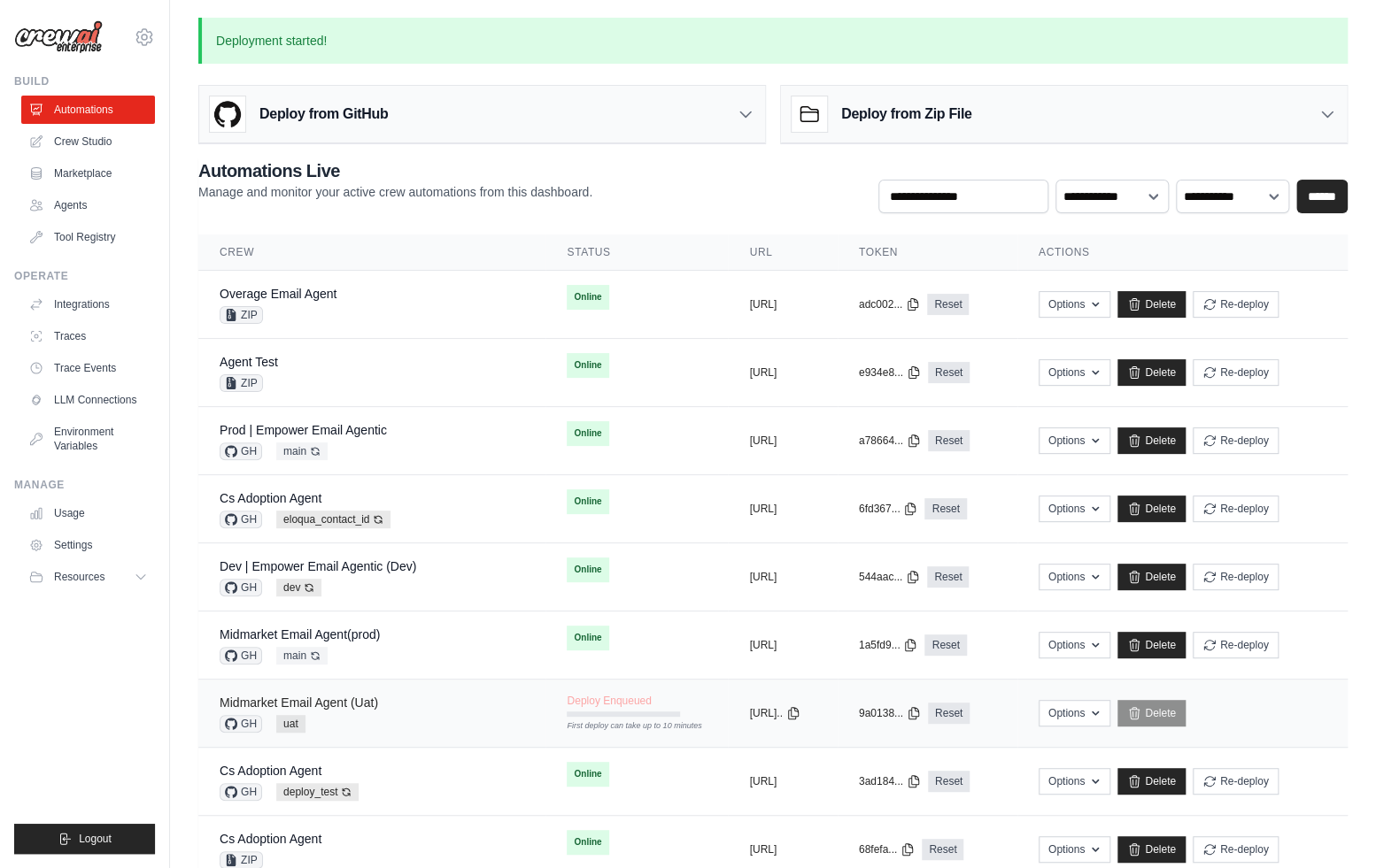 The image size is (1376, 868). Describe the element at coordinates (890, 781) in the screenshot. I see `button: 3ad184...` at that location.